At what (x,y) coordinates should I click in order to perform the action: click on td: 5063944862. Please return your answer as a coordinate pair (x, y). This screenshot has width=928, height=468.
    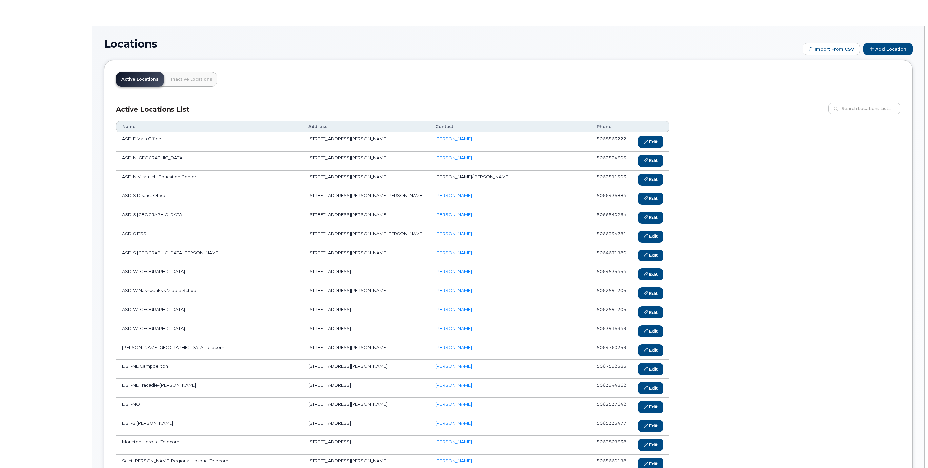
    Looking at the image, I should click on (612, 388).